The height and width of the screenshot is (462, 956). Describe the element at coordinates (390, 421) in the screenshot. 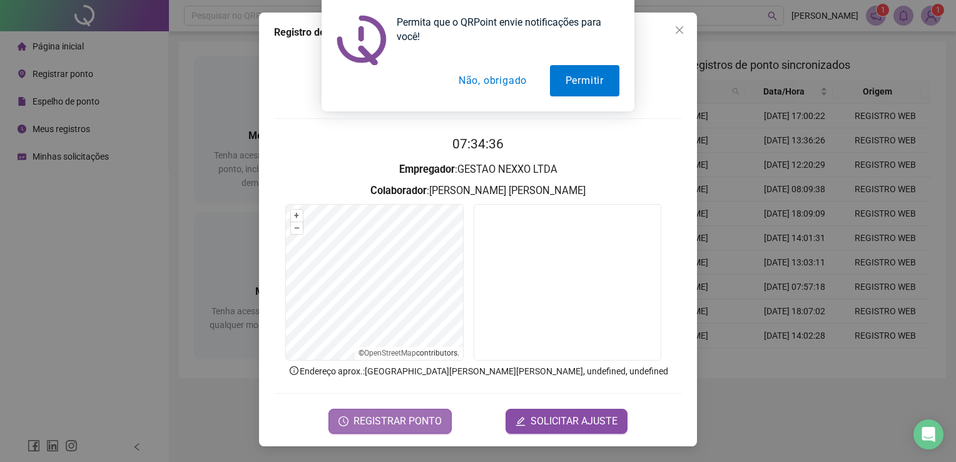

I see `button: REGISTRAR PONTO` at that location.